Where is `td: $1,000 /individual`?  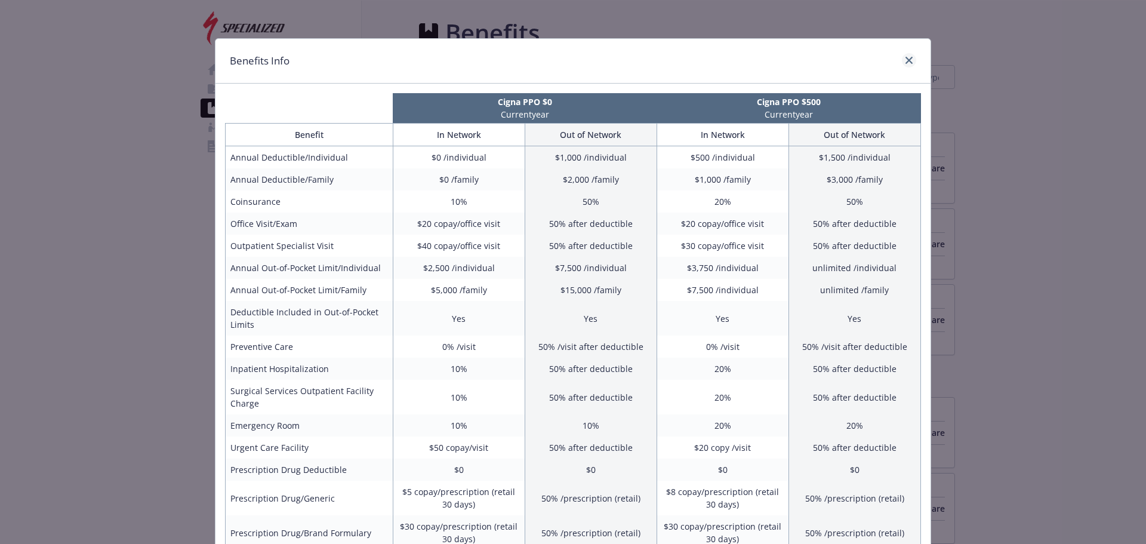 td: $1,000 /individual is located at coordinates (591, 158).